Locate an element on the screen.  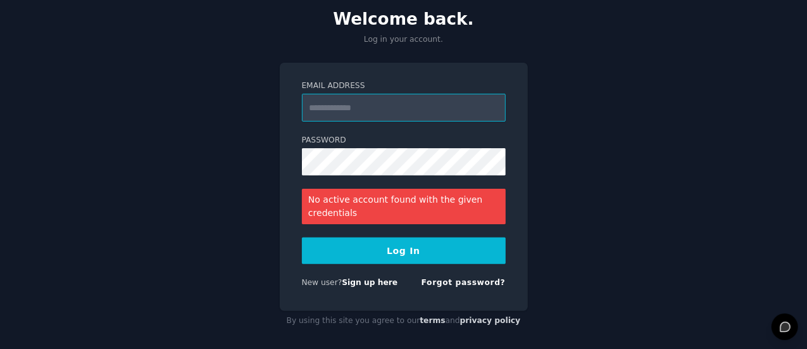
a: terms is located at coordinates (432, 320).